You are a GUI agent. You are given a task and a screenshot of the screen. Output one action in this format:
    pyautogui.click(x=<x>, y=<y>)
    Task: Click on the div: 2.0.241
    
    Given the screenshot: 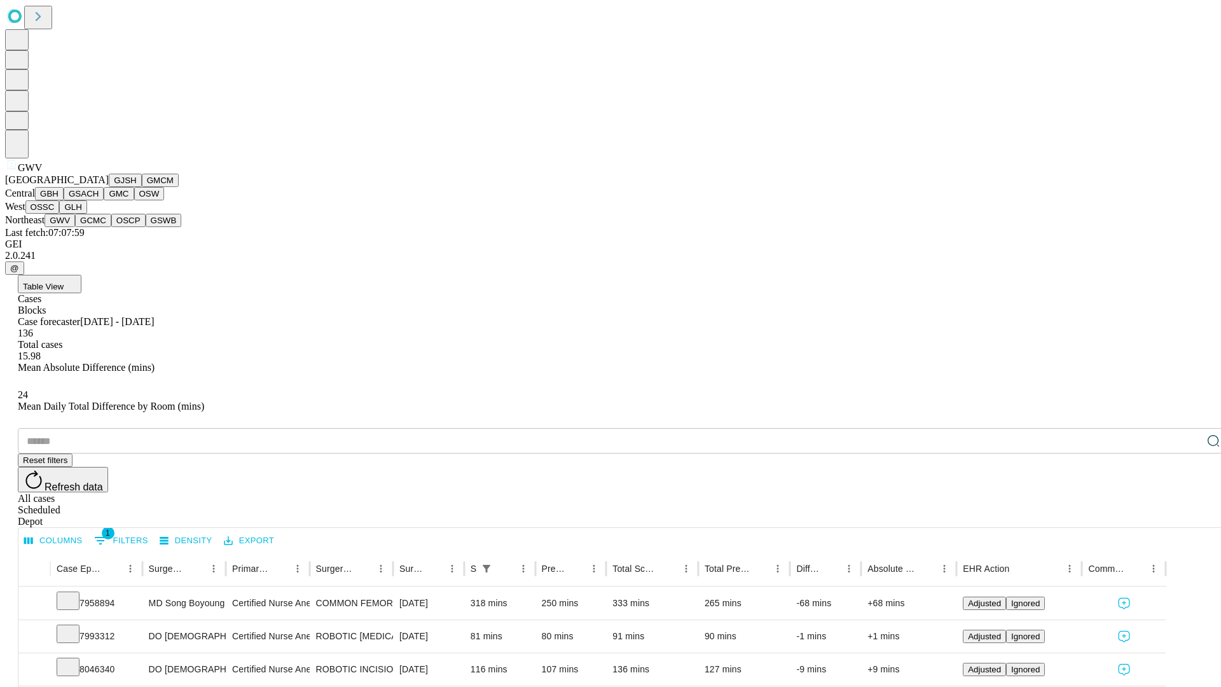 What is the action you would take?
    pyautogui.click(x=610, y=256)
    